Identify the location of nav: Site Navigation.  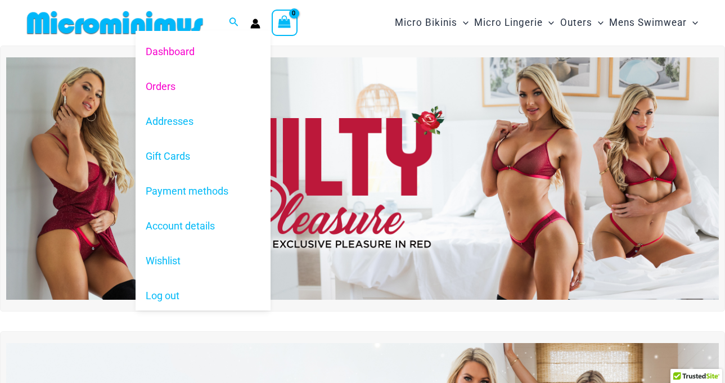
(546, 22).